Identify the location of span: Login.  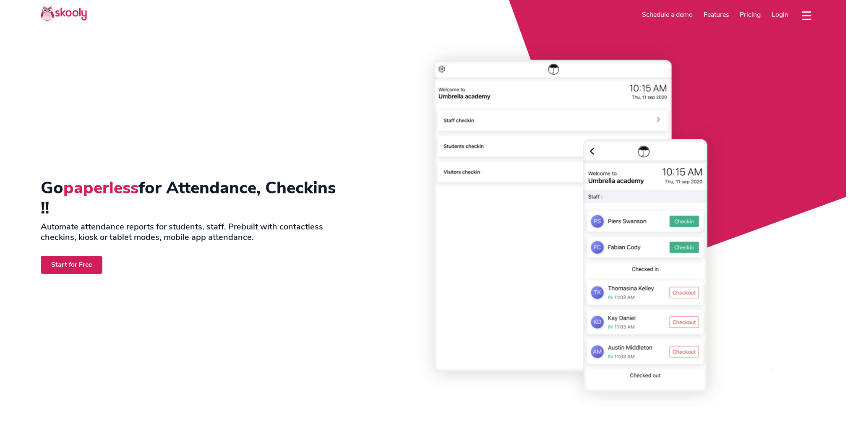
(780, 15).